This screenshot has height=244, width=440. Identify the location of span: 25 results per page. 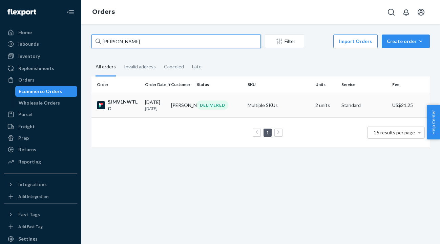
(394, 132).